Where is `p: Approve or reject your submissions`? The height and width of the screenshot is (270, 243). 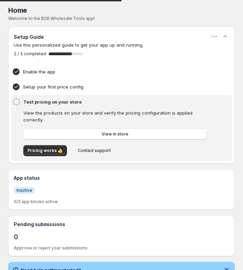
p: Approve or reject your submissions is located at coordinates (121, 248).